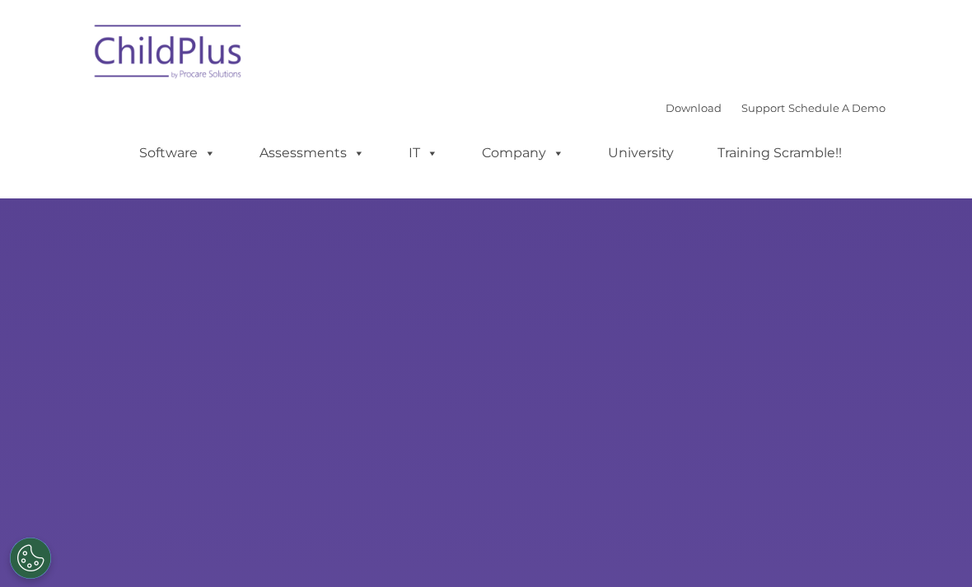  Describe the element at coordinates (694, 108) in the screenshot. I see `a: Download` at that location.